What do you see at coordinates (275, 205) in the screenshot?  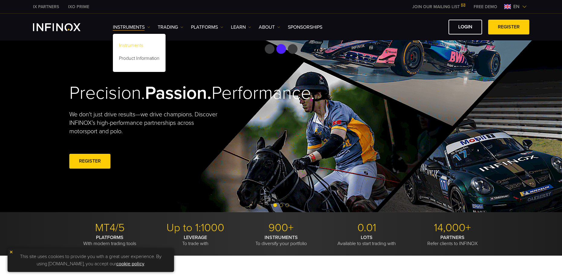 I see `span: Go to slide 1` at bounding box center [275, 205].